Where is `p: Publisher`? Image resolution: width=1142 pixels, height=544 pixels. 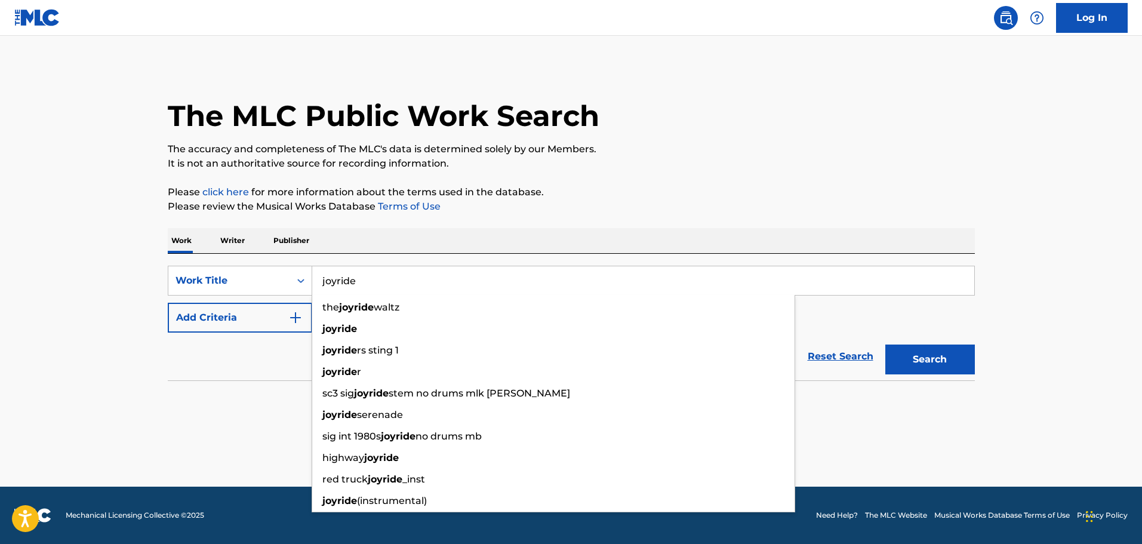
p: Publisher is located at coordinates (291, 241).